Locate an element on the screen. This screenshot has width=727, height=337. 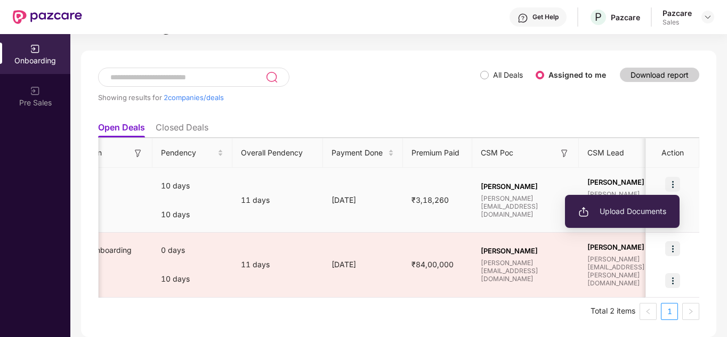
img: svg+xml;base64,PHN2ZyB3aWR0aD0iMjQiIGhlaWdodD0iMjUiIHZpZXdCb3g9IjAgMCAyNCAyNSIgZmlsbD0ibm9uZSIgeG... is located at coordinates (271, 77).